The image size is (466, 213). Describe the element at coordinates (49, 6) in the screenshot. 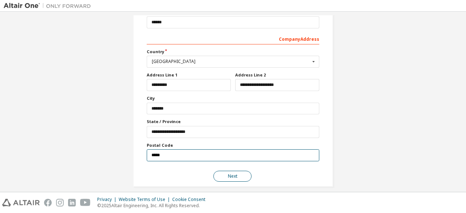

I see `img: Altair One` at that location.